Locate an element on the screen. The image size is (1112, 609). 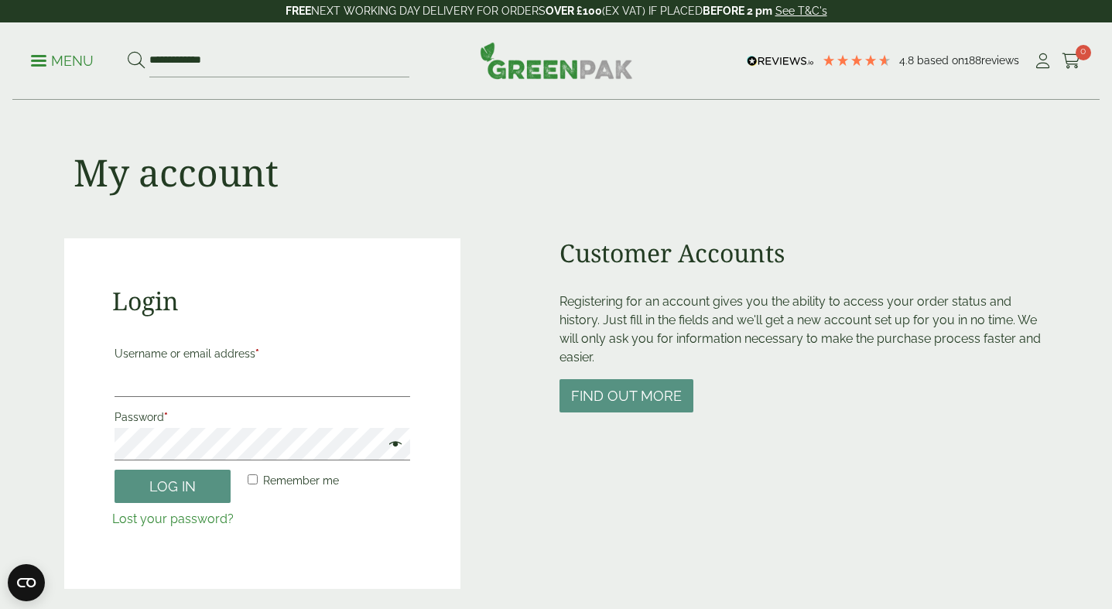
span: reviews is located at coordinates (1000, 60).